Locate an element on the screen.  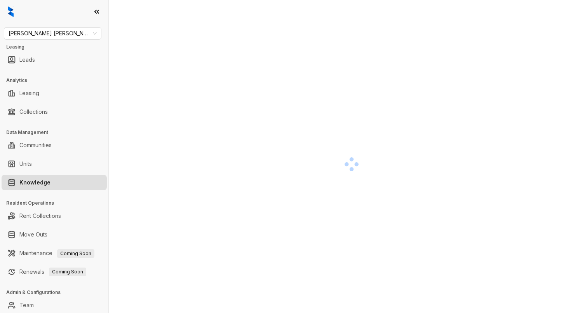
span: Gates Hudson is located at coordinates (52, 33).